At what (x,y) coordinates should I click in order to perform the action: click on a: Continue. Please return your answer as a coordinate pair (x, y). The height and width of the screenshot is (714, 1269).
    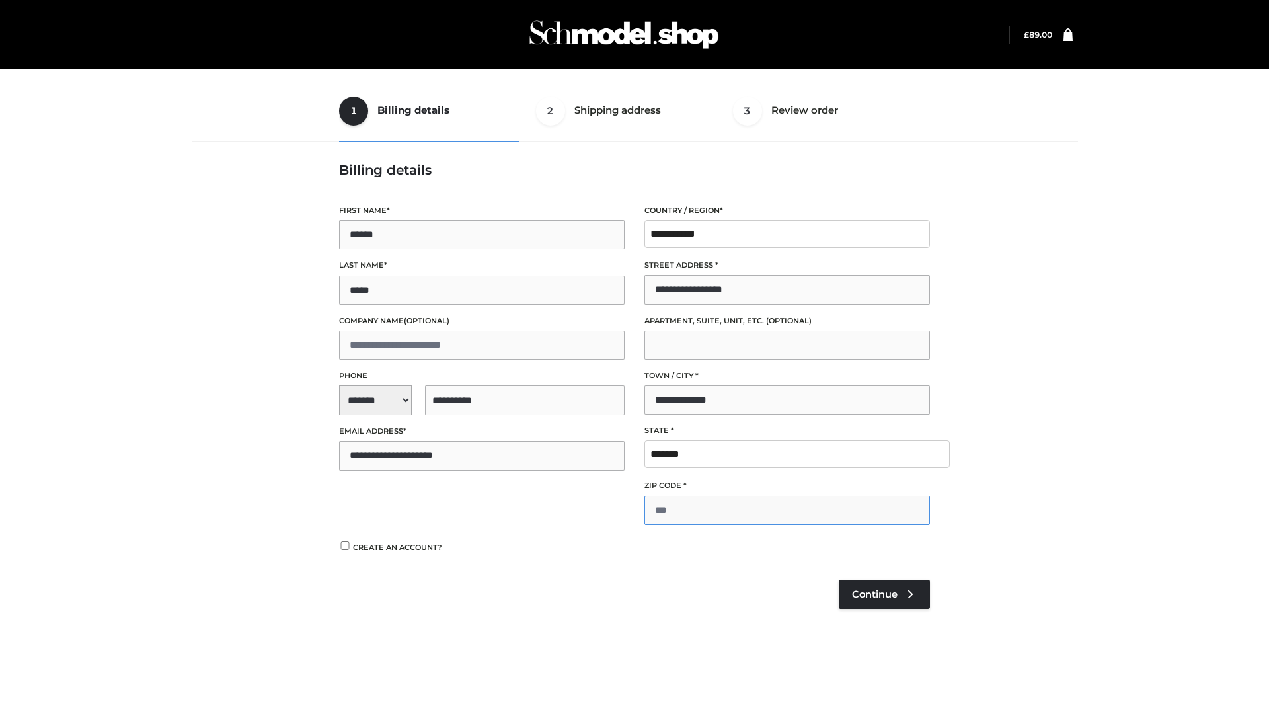
    Looking at the image, I should click on (885, 594).